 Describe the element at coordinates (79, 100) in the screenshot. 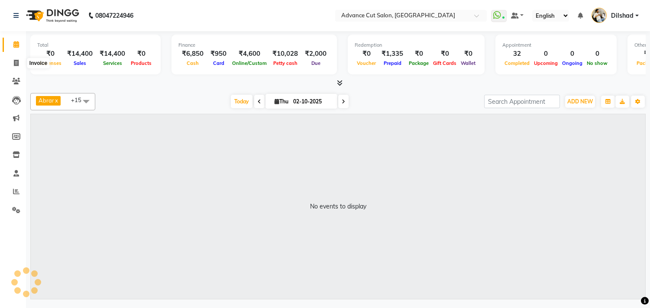

I see `span: +15` at that location.